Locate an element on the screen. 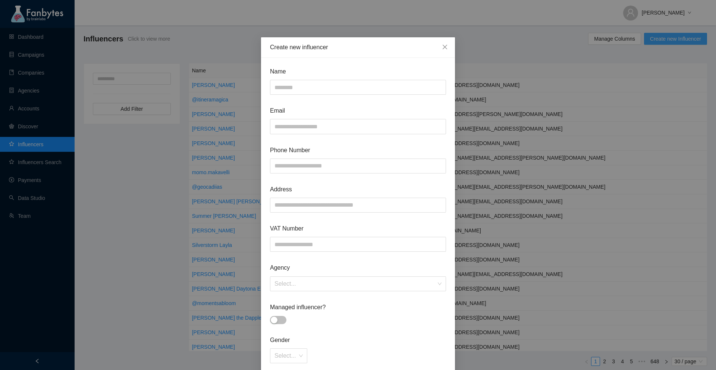 The image size is (716, 370). span: Managed influencer? is located at coordinates (358, 307).